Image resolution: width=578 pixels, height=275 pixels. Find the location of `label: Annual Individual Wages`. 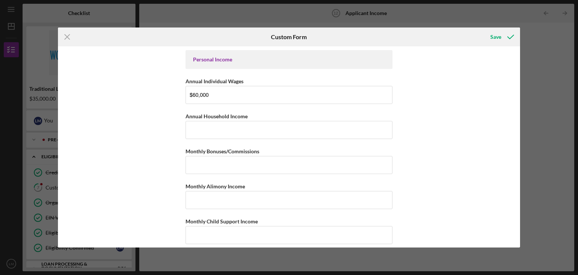

label: Annual Individual Wages is located at coordinates (215, 81).